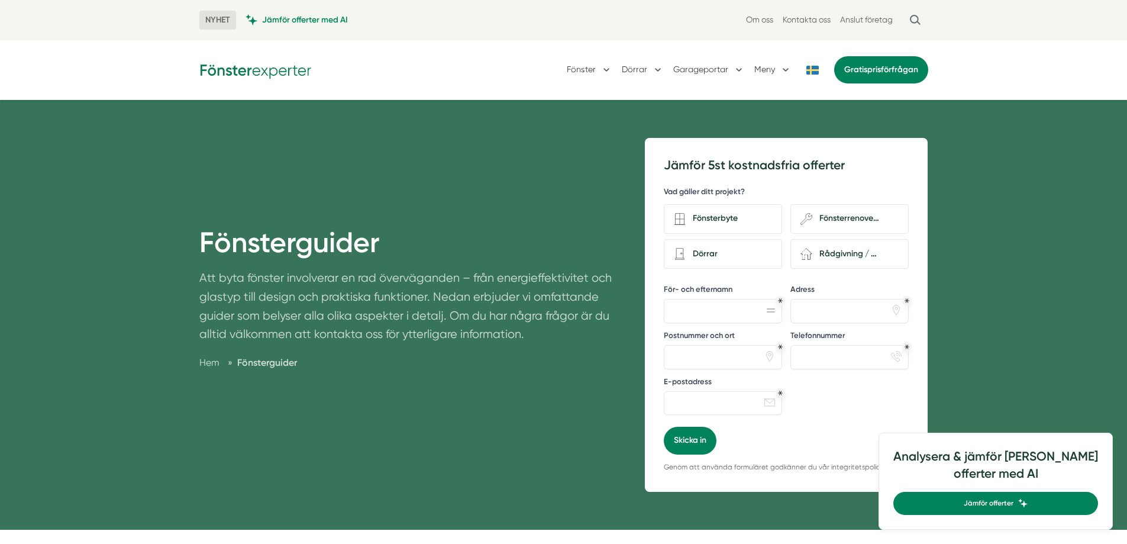  I want to click on a: Anslut företag, so click(866, 20).